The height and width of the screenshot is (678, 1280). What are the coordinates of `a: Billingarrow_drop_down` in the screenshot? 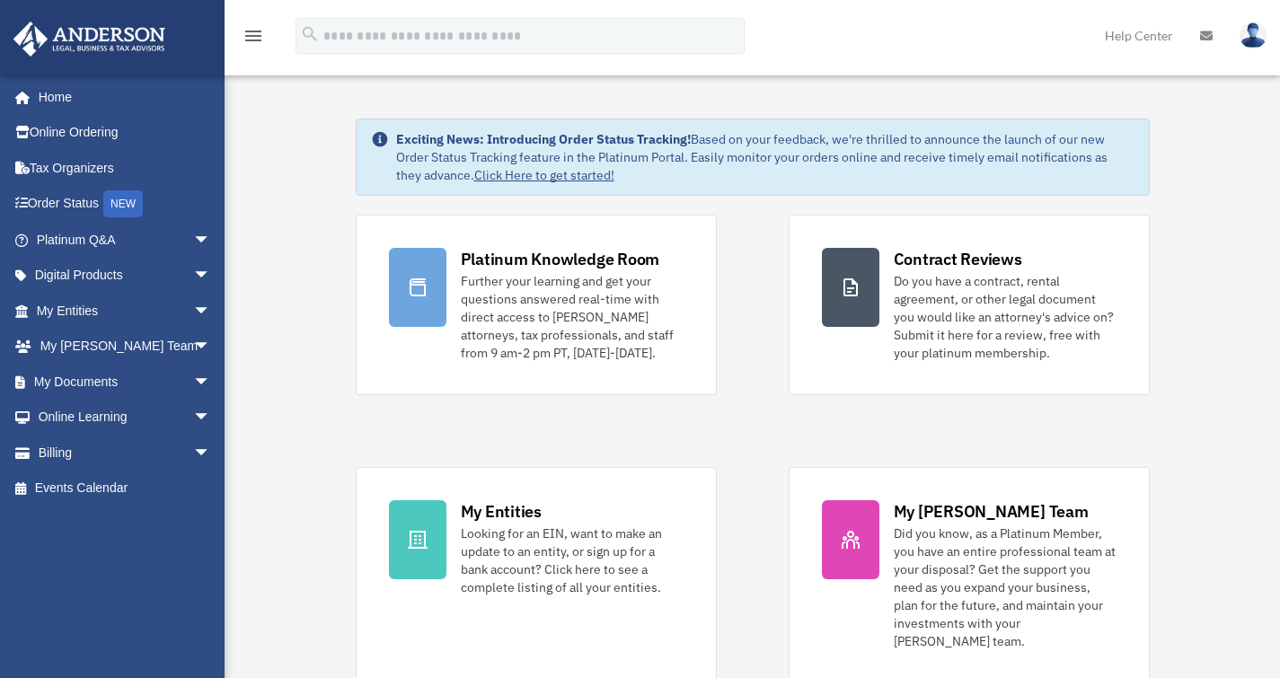 It's located at (125, 453).